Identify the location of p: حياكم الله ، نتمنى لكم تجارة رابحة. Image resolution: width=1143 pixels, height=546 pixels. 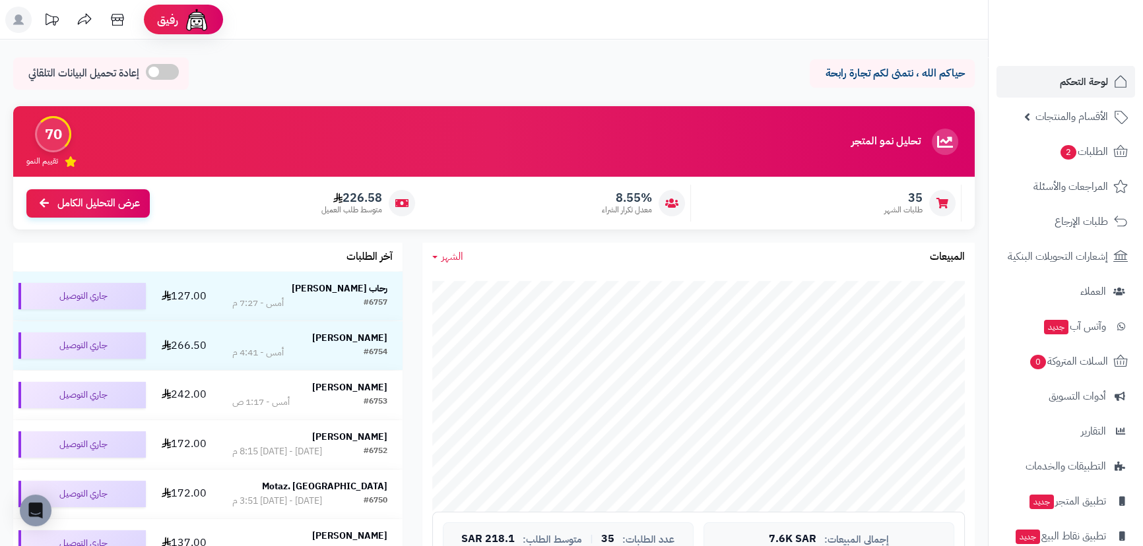
(892, 73).